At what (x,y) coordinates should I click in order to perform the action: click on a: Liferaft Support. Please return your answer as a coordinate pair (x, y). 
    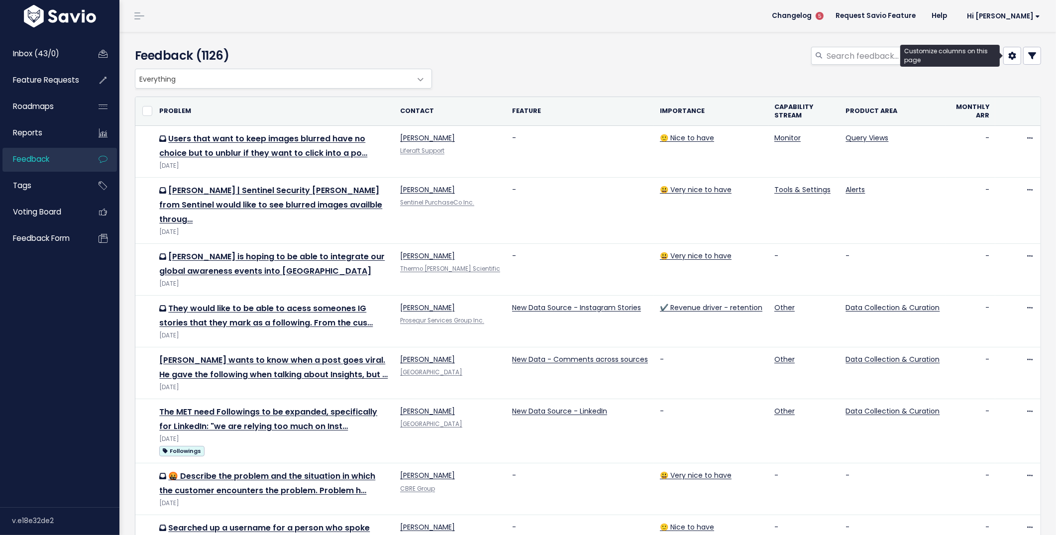
    Looking at the image, I should click on (422, 151).